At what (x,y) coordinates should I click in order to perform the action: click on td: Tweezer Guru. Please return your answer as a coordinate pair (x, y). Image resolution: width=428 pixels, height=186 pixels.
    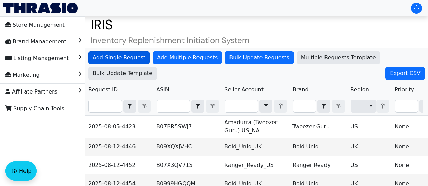
    Looking at the image, I should click on (319, 126).